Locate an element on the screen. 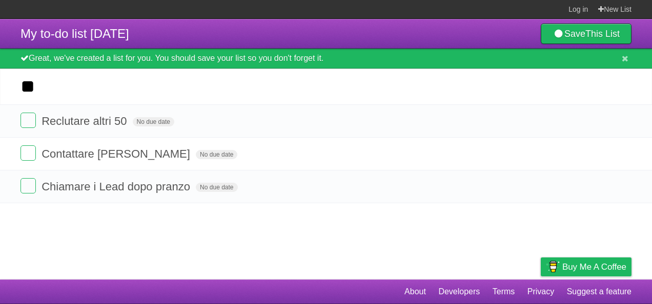 This screenshot has width=652, height=304. a: Suggest a feature is located at coordinates (599, 292).